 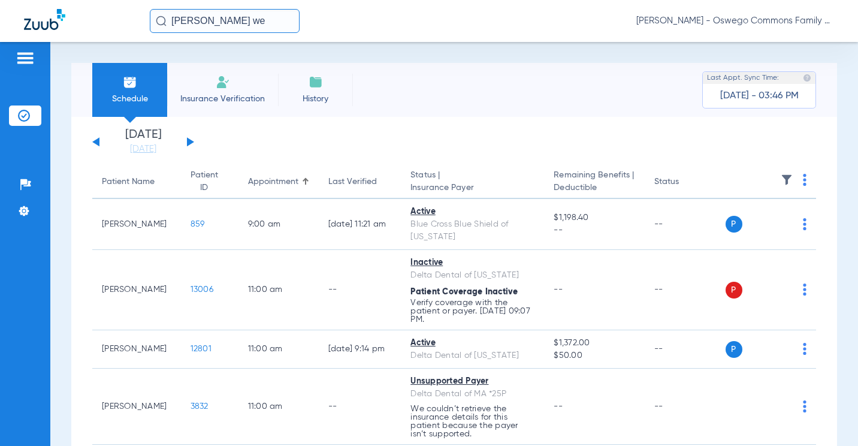 I want to click on img: Manual Insurance Verification, so click(x=223, y=82).